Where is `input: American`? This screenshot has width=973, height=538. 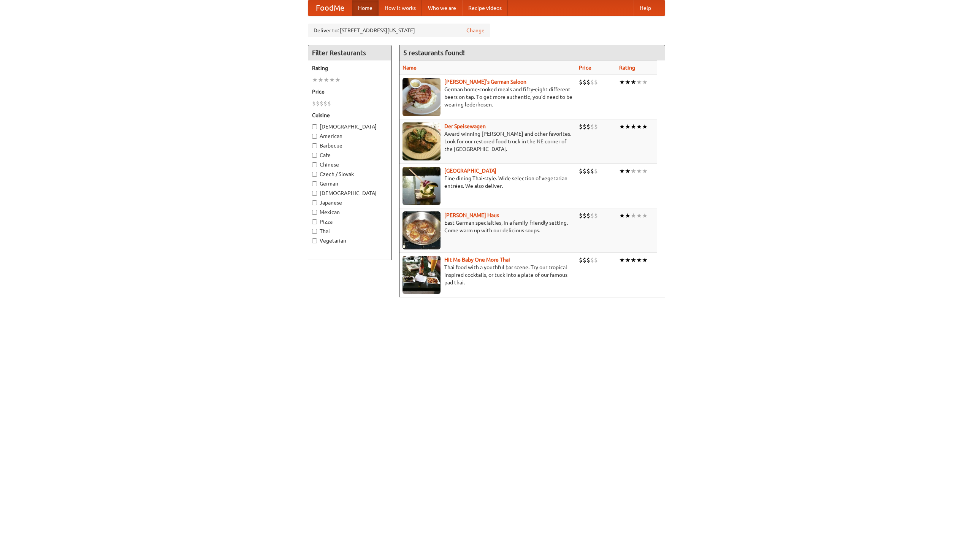
input: American is located at coordinates (314, 136).